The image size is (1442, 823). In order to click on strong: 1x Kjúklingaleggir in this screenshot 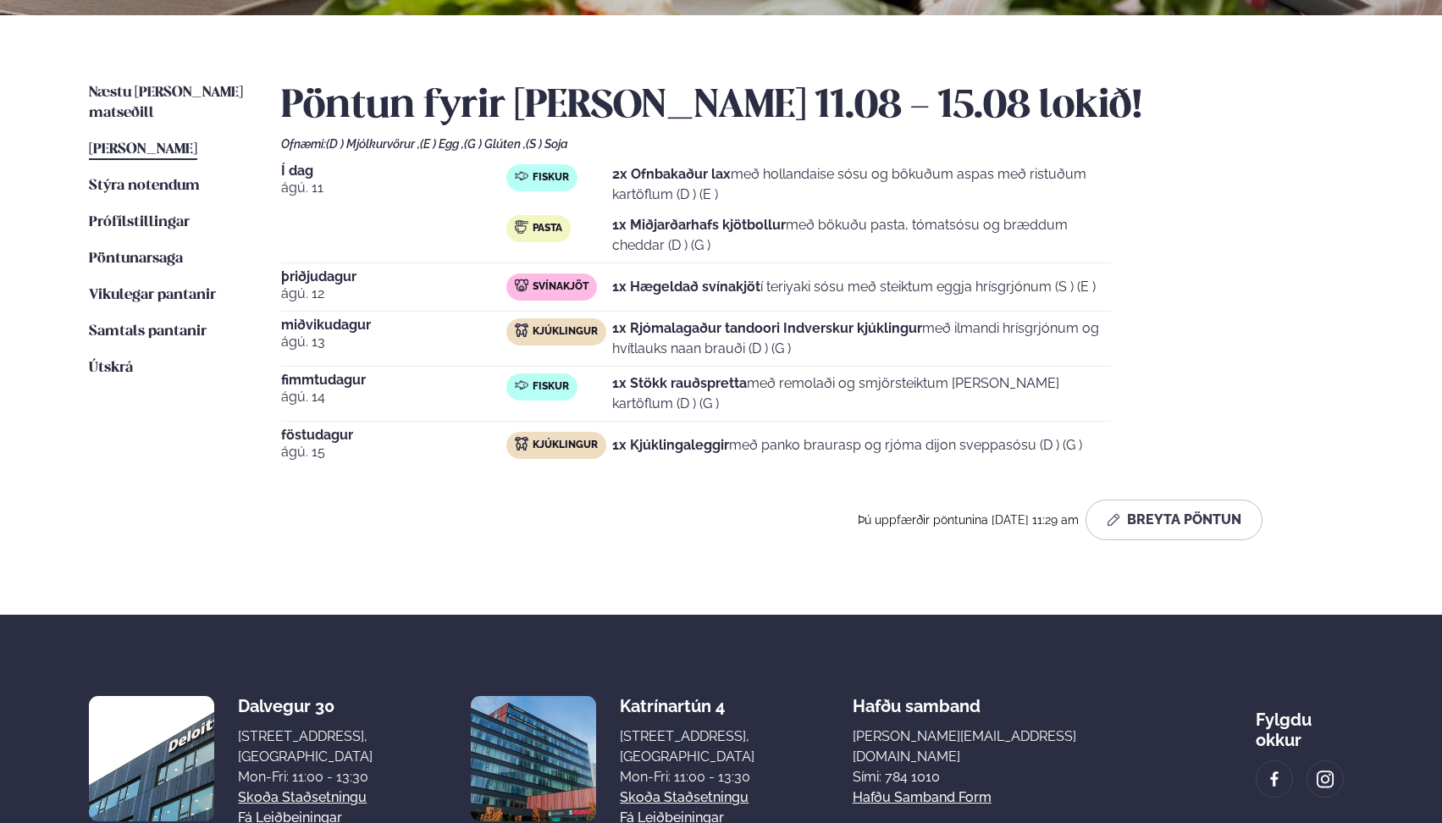, I will do `click(671, 445)`.